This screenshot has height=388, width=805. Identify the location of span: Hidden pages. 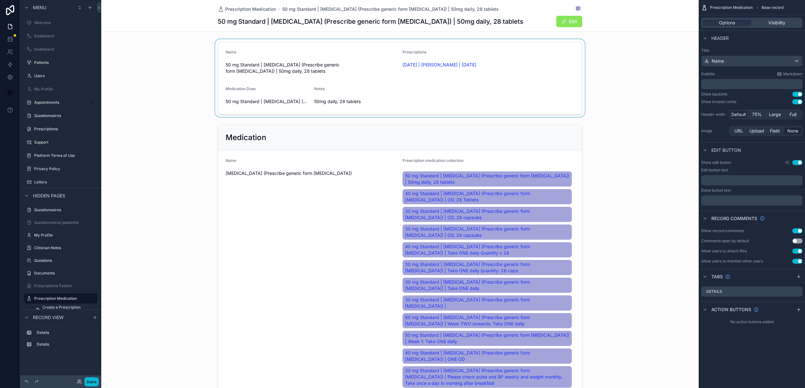
(49, 196).